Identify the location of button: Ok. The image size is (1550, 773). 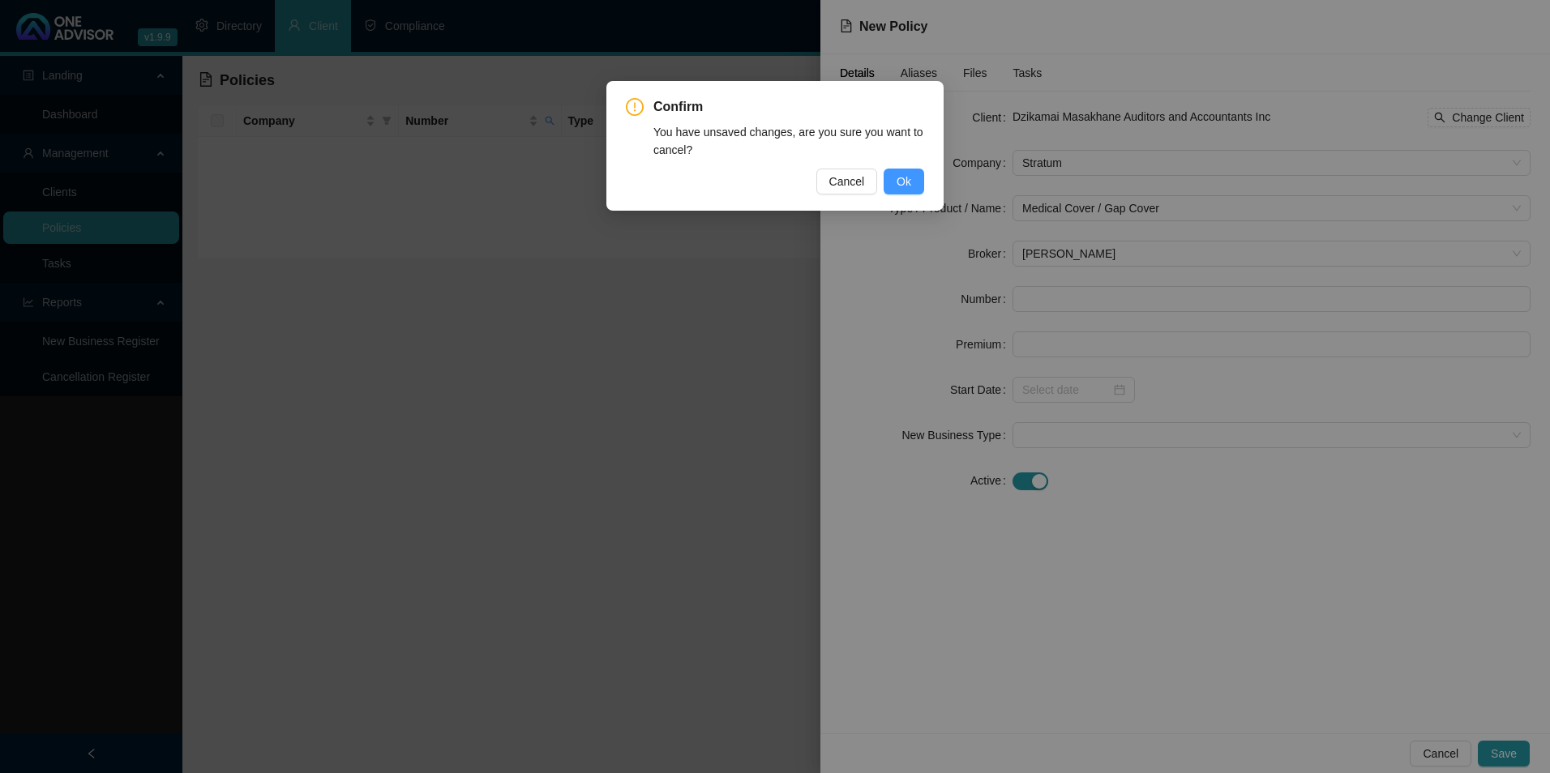
(904, 182).